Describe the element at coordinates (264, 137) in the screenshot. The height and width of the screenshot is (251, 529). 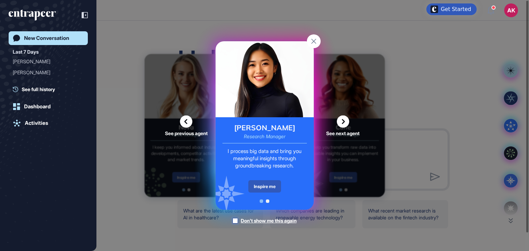
I see `div: Research Manager` at that location.